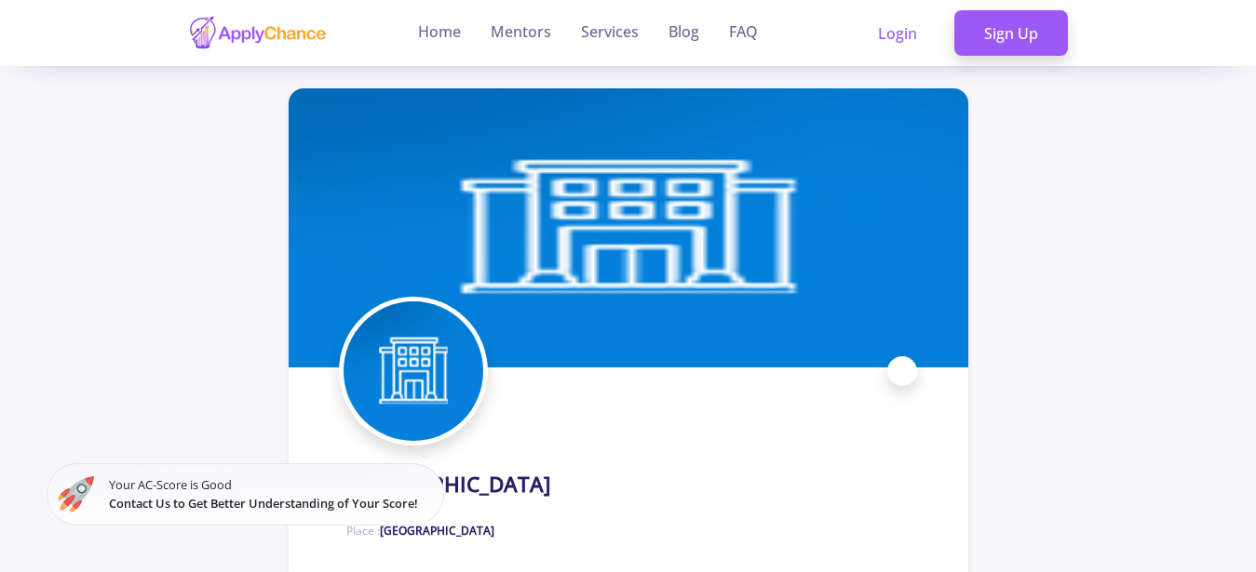 The image size is (1256, 572). Describe the element at coordinates (75, 494) in the screenshot. I see `img: ac-market` at that location.